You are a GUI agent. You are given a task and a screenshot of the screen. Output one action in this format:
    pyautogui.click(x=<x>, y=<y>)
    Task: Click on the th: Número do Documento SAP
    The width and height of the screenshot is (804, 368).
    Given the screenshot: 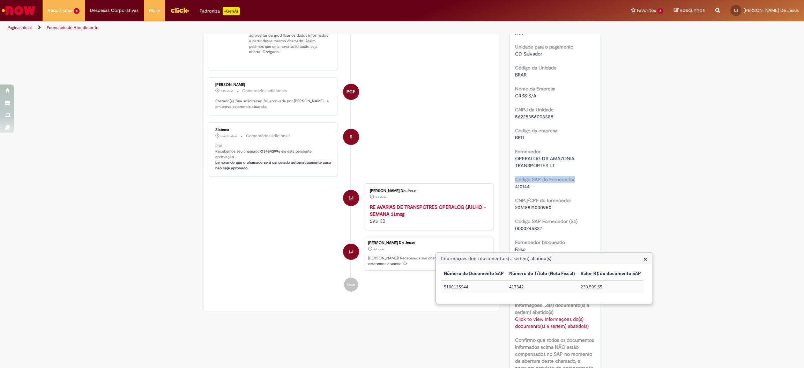 What is the action you would take?
    pyautogui.click(x=473, y=273)
    